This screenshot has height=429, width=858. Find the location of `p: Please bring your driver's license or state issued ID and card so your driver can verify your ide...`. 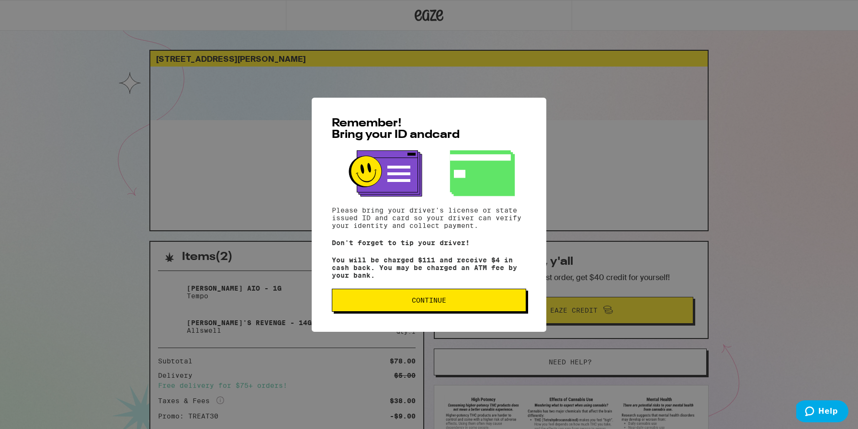

p: Please bring your driver's license or state issued ID and card so your driver can verify your ide... is located at coordinates (429, 218).